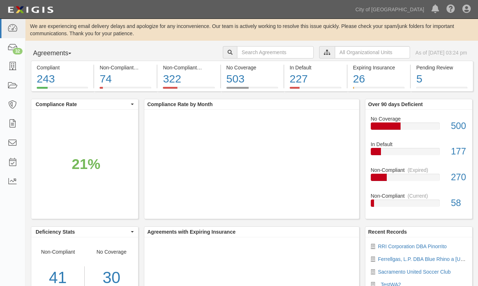 This screenshot has height=286, width=478. What do you see at coordinates (189, 68) in the screenshot?
I see `div: Non-Compliant (Expired)` at bounding box center [189, 68].